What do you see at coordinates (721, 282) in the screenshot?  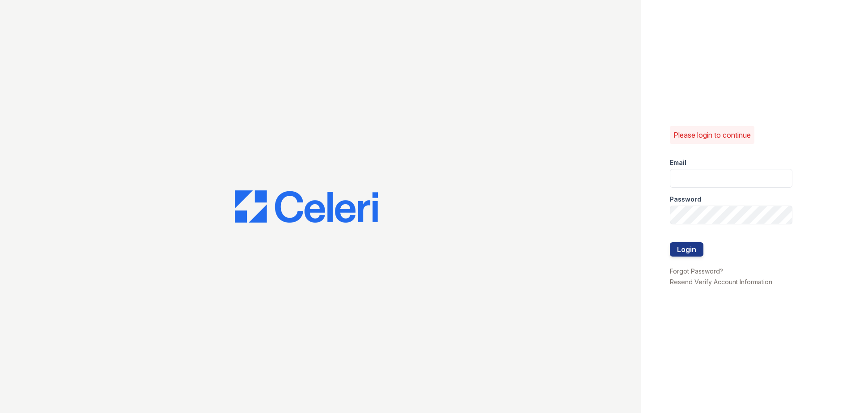 I see `a: Resend Verify Account Information` at bounding box center [721, 282].